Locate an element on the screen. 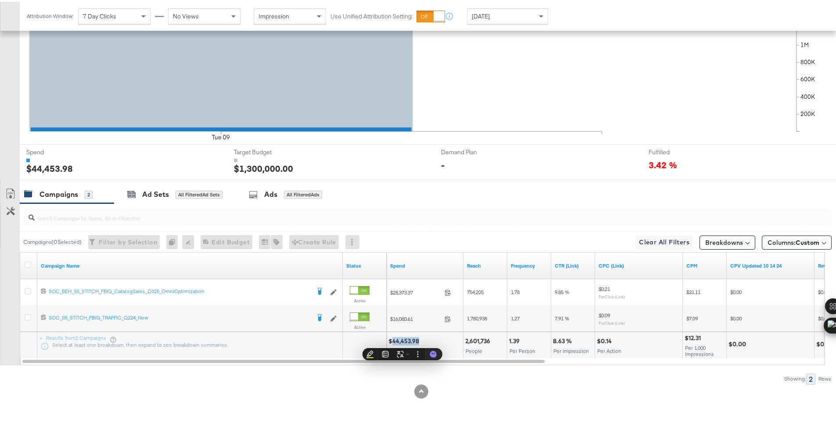 This screenshot has width=836, height=421. div: Campaigns ( 0 Selected) is located at coordinates (52, 240).